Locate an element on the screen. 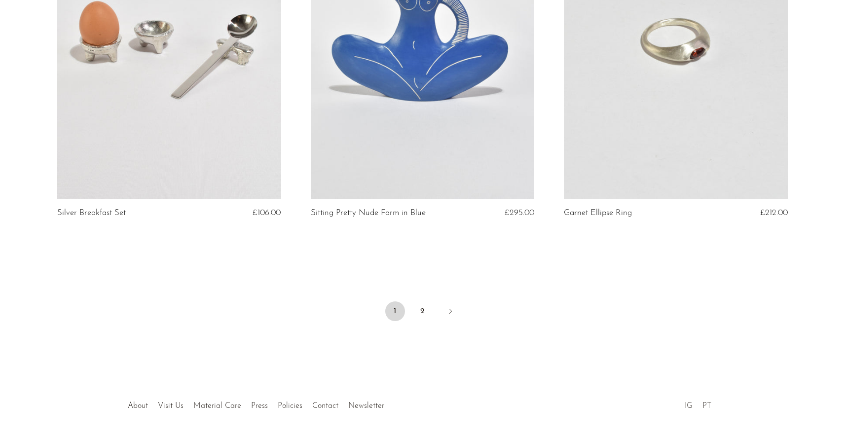  a: Silver Breakfast Set is located at coordinates (91, 213).